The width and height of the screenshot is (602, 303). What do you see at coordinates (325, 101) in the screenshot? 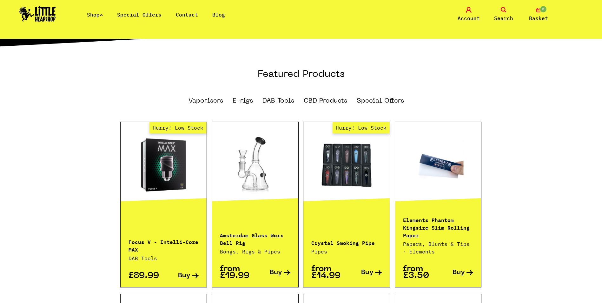
I see `a: CBD Products` at bounding box center [325, 101].